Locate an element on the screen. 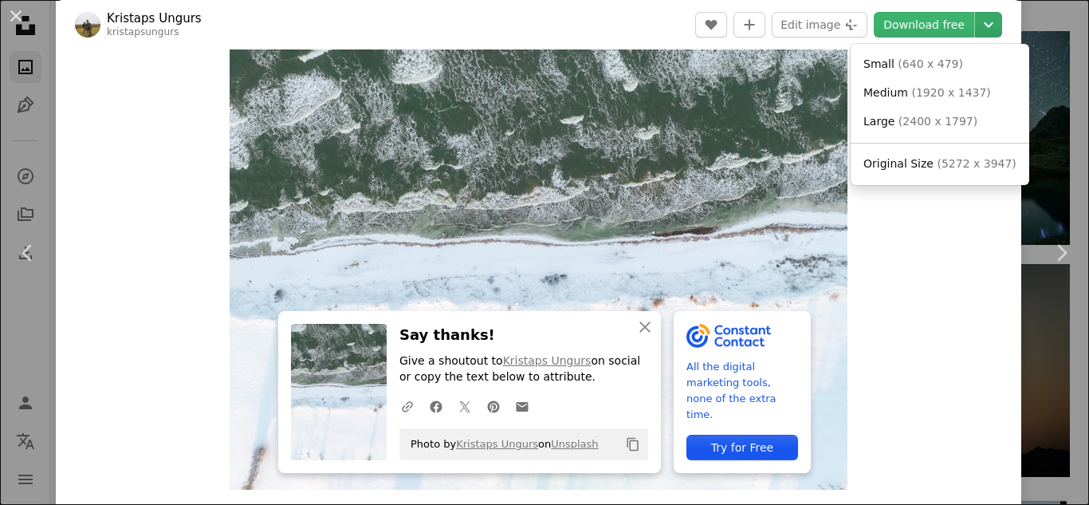  span: ( 640 x 479 ) is located at coordinates (931, 64).